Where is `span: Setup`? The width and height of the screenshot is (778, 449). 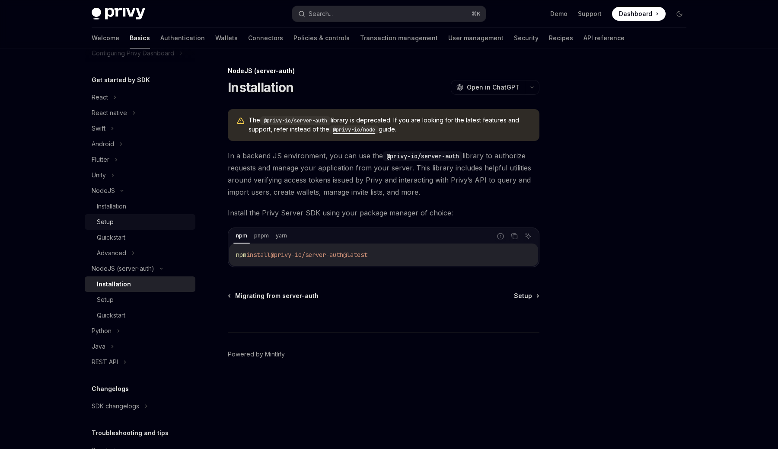 span: Setup is located at coordinates (523, 296).